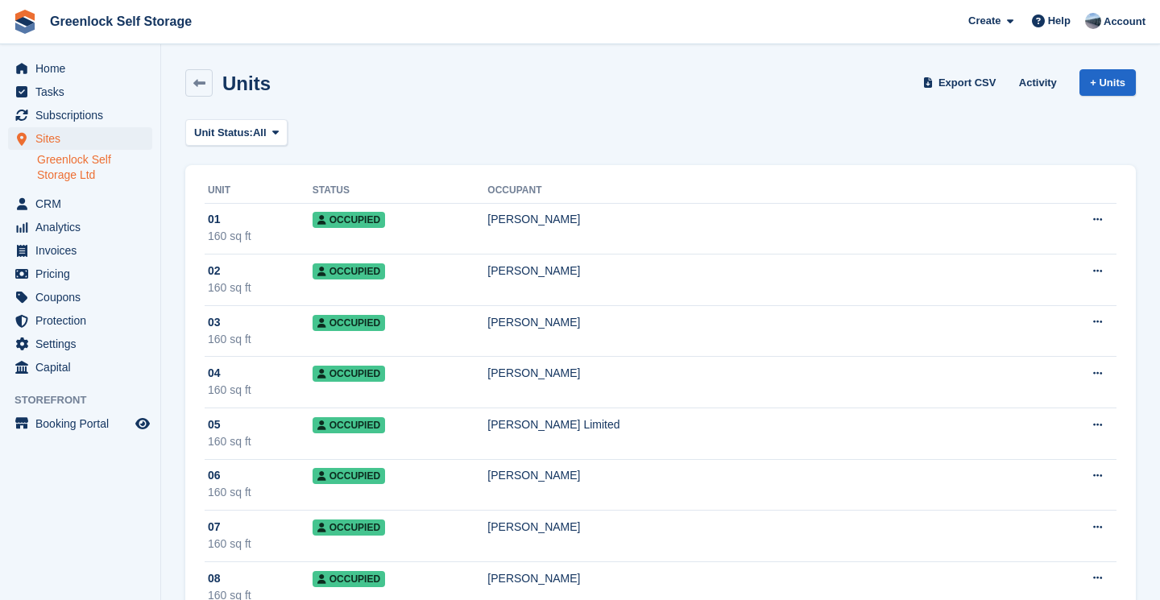 The image size is (1160, 600). Describe the element at coordinates (25, 22) in the screenshot. I see `img: stora-icon-8386f47178a22dfd0bd8f6a31ec36ba5ce8667c1dd55bd0f319d3a0aa187defe.svg` at that location.